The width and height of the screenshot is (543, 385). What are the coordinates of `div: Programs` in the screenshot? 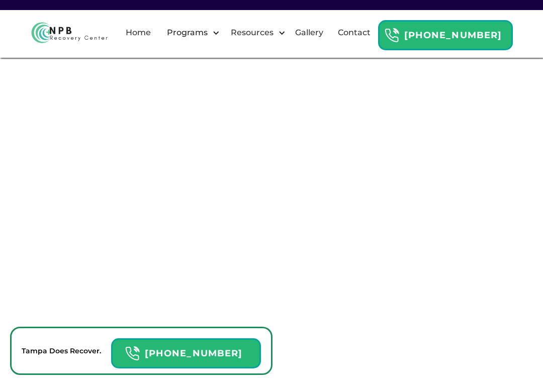 It's located at (187, 33).